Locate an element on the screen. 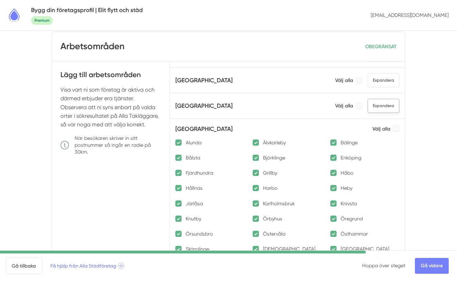 The height and width of the screenshot is (281, 457). a: Alla Städföretag is located at coordinates (14, 15).